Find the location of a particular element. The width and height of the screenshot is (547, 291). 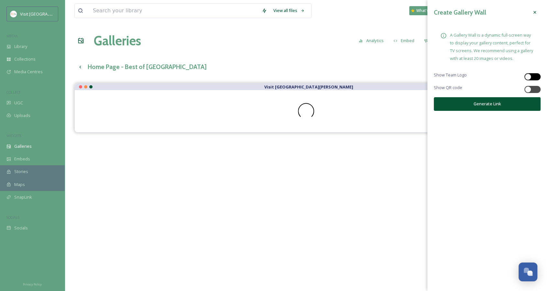

span: A Gallery Wall is a dynamic full-screen way to display your gallery content, perfect for TV scree... is located at coordinates (492, 47).